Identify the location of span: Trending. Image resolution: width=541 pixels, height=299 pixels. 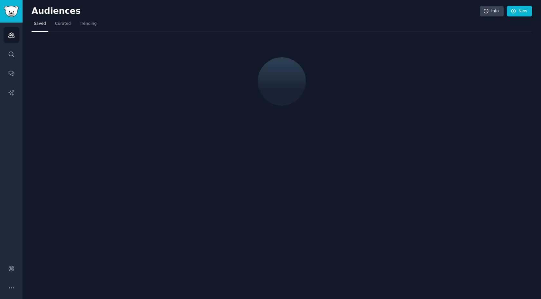
(88, 24).